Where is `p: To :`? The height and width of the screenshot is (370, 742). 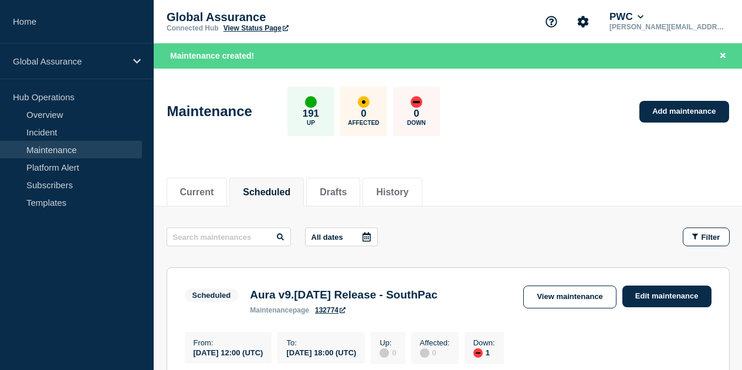
p: To : is located at coordinates (321, 342).